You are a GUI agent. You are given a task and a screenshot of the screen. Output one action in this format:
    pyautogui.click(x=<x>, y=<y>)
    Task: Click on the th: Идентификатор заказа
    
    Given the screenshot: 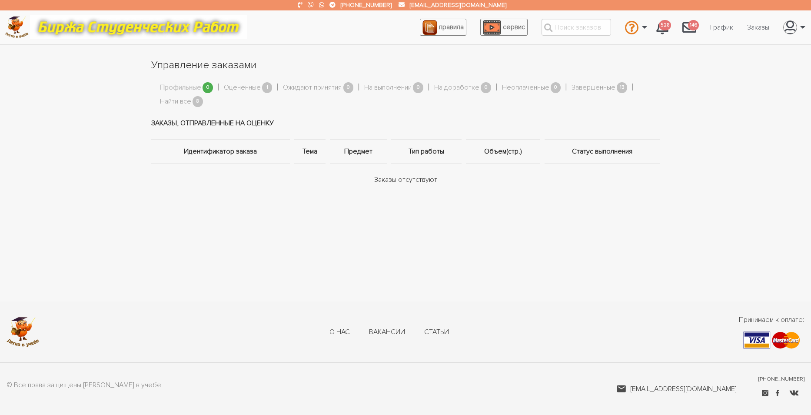 What is the action you would take?
    pyautogui.click(x=222, y=151)
    